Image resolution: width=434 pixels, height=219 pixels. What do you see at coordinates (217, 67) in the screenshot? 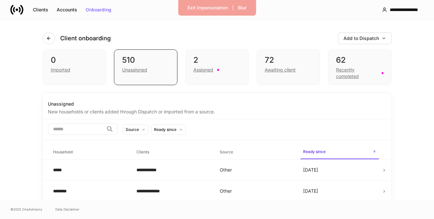
I see `div: 2Assigned` at bounding box center [217, 67].